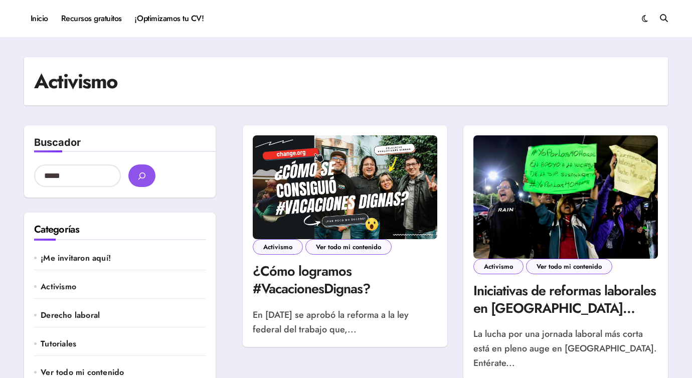  What do you see at coordinates (123, 344) in the screenshot?
I see `a: Tutoriales` at bounding box center [123, 344].